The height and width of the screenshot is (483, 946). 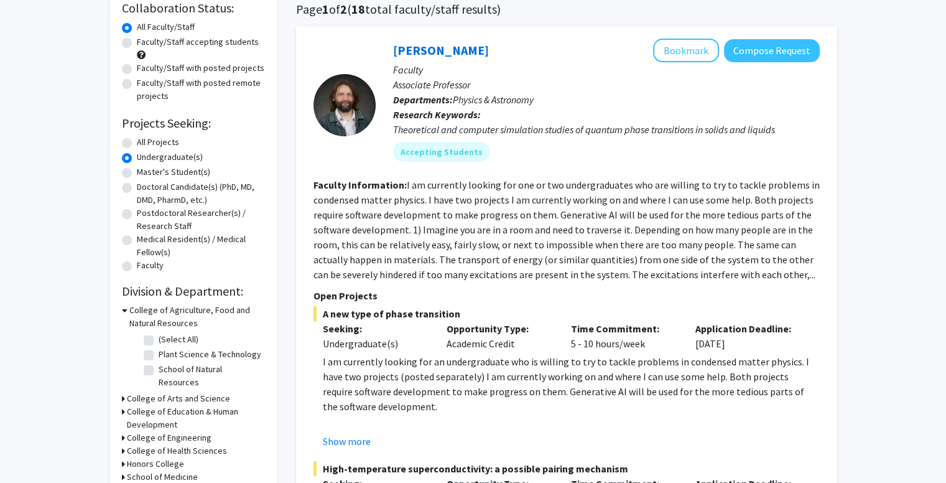 What do you see at coordinates (606, 85) in the screenshot?
I see `p: Associate Professor` at bounding box center [606, 85].